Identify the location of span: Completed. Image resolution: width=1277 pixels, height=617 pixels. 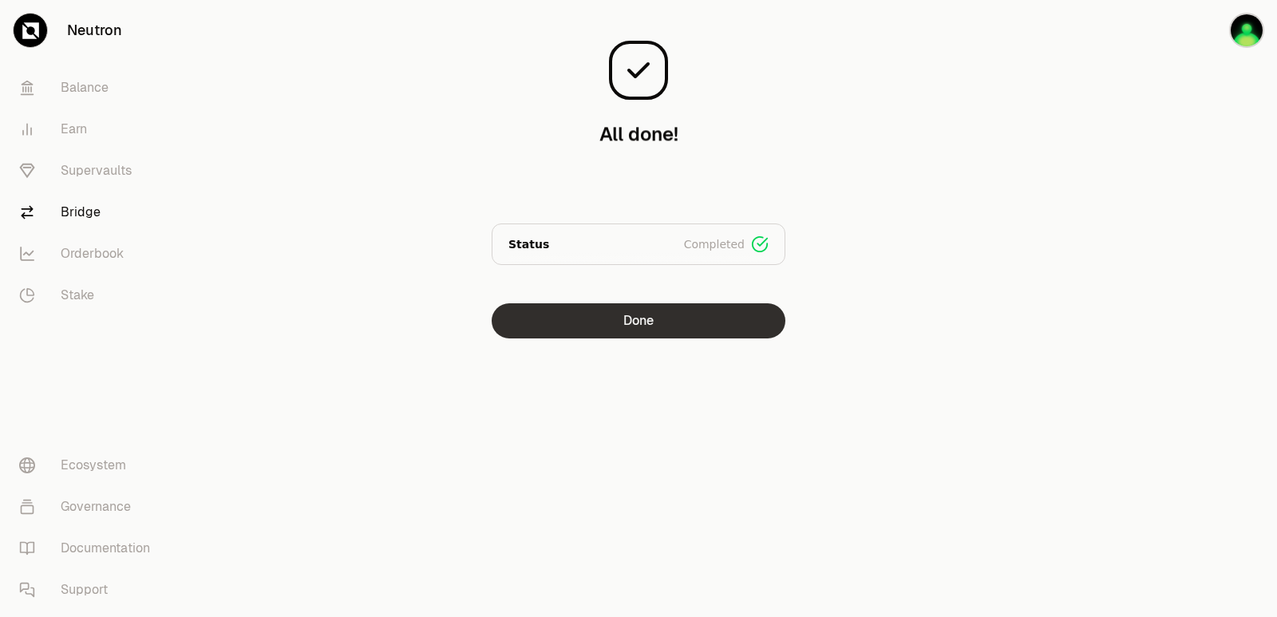
(714, 244).